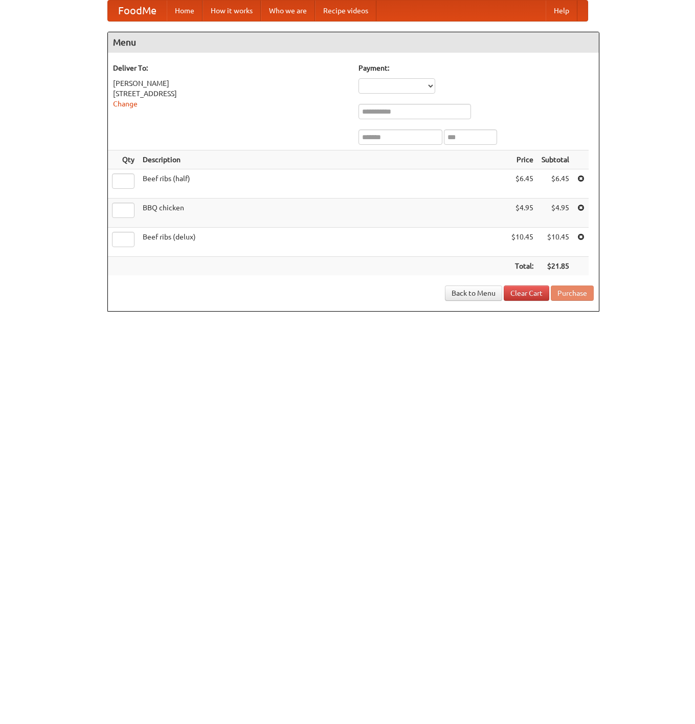 This screenshot has height=724, width=695. Describe the element at coordinates (555, 160) in the screenshot. I see `th: Subtotal` at that location.